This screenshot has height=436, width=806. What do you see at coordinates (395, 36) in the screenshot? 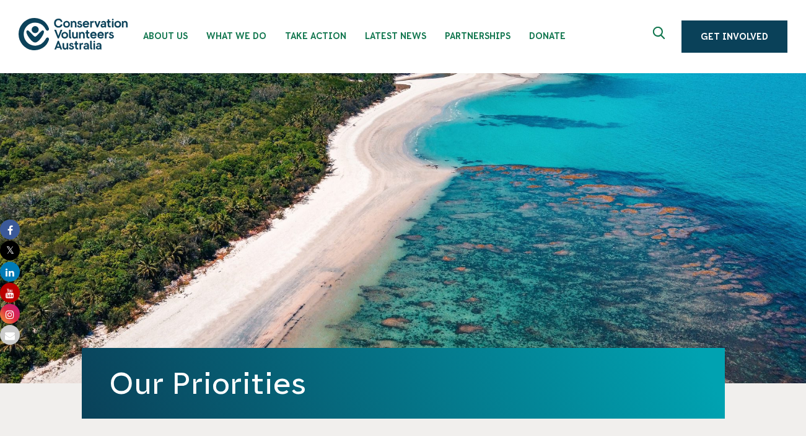
I see `span: Latest News` at bounding box center [395, 36].